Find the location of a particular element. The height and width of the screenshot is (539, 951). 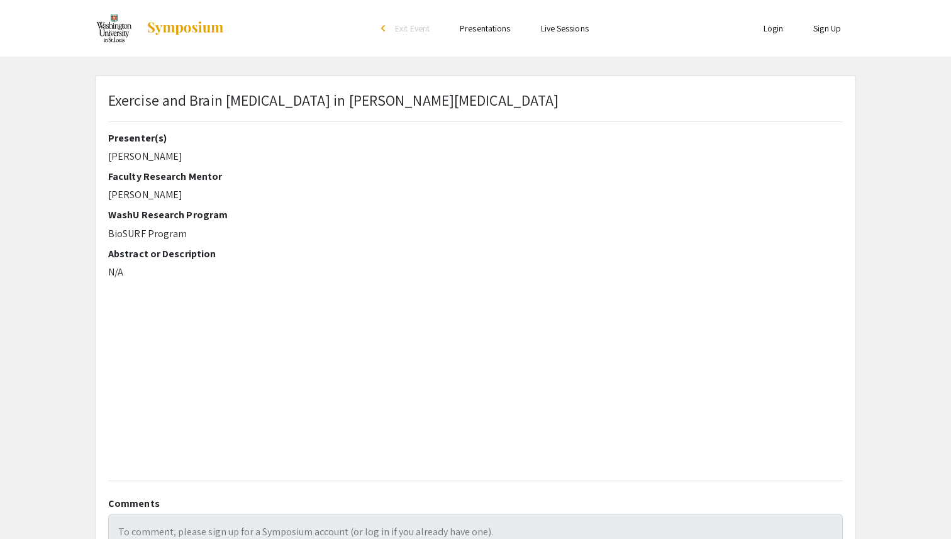

p: BioSURF Program is located at coordinates (224, 234).